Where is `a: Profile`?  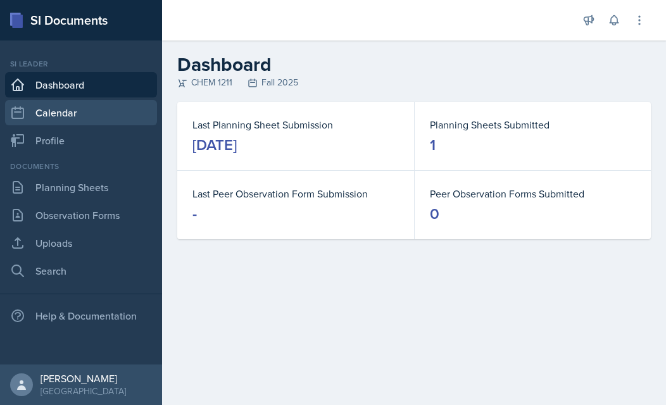
a: Profile is located at coordinates (81, 140).